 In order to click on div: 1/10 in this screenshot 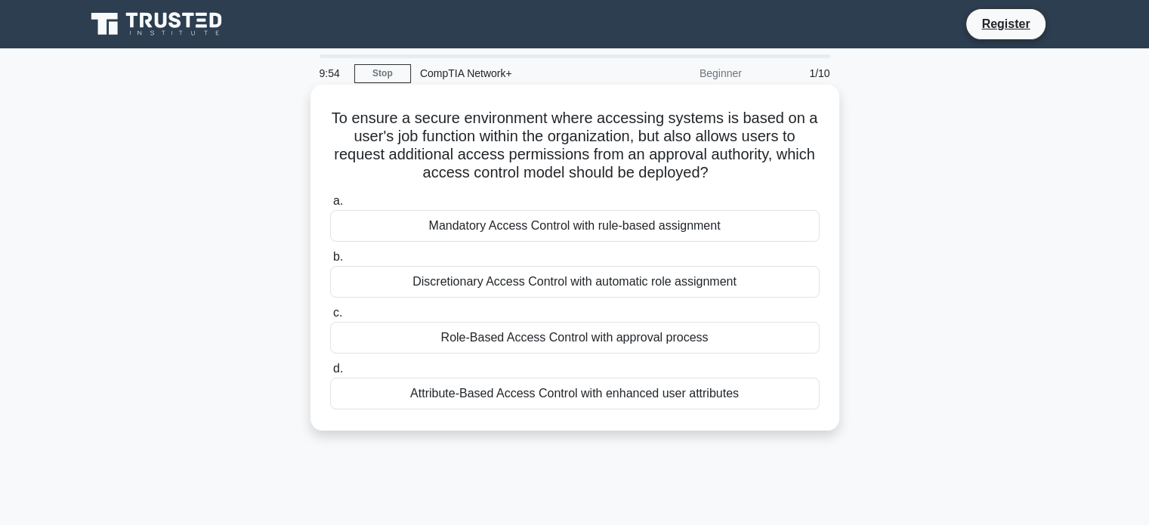, I will do `click(795, 73)`.